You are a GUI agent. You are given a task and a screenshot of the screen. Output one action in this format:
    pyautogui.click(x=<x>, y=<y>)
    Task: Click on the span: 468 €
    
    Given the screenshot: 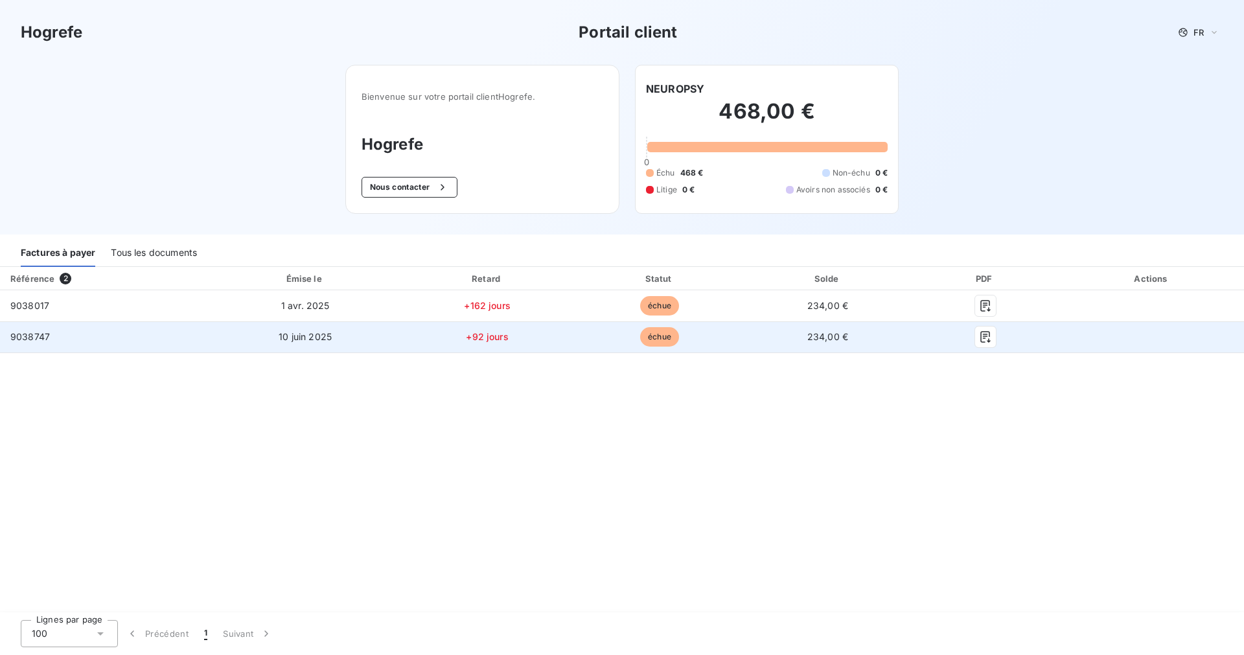 What is the action you would take?
    pyautogui.click(x=692, y=173)
    